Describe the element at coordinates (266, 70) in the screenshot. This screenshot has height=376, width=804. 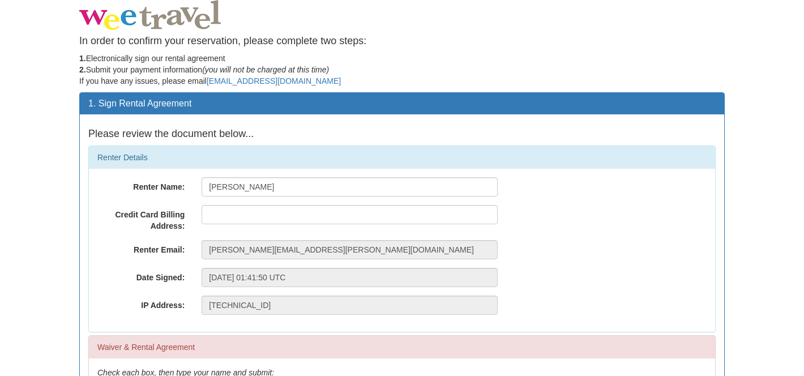
I see `em: (you will not be charged at this time)` at that location.